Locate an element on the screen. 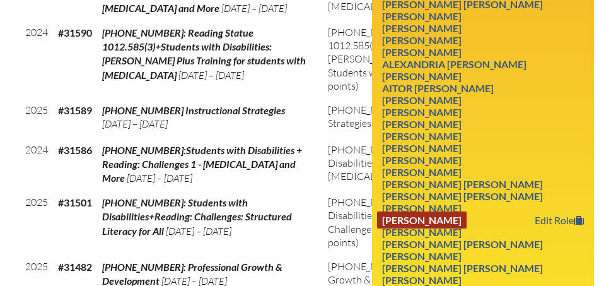 The image size is (599, 286). td: (20 points) is located at coordinates (417, 164).